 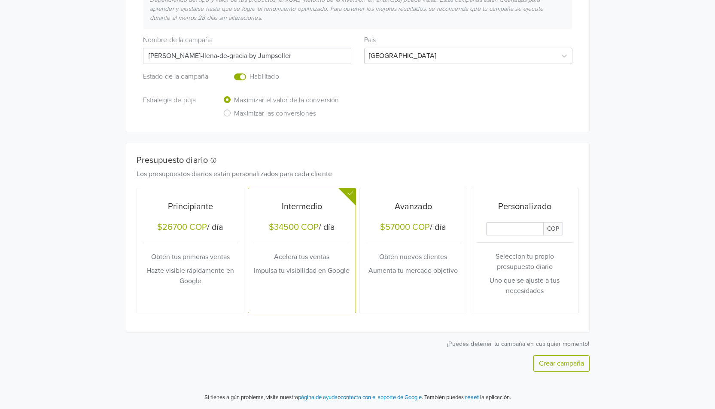 I want to click on button: Intermedio$34500 COP/ díaAcelera tus ventasImpulsa tu visibilidad en Google, so click(x=302, y=250).